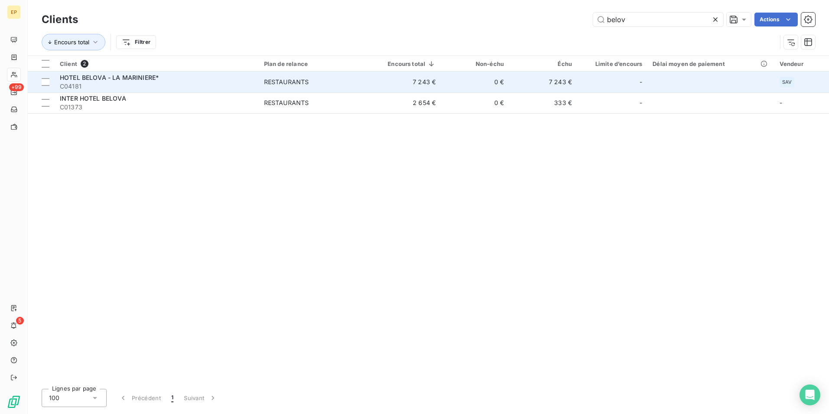 The image size is (829, 414). Describe the element at coordinates (612, 64) in the screenshot. I see `div: Limite d’encours` at that location.